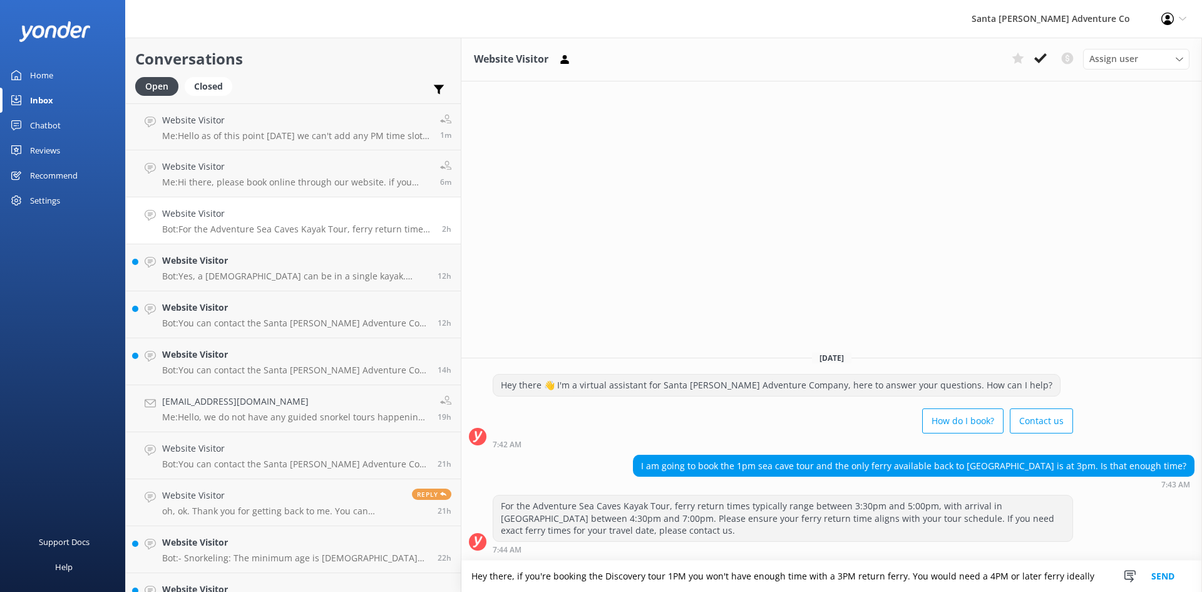  Describe the element at coordinates (431, 494) in the screenshot. I see `span: Reply` at that location.